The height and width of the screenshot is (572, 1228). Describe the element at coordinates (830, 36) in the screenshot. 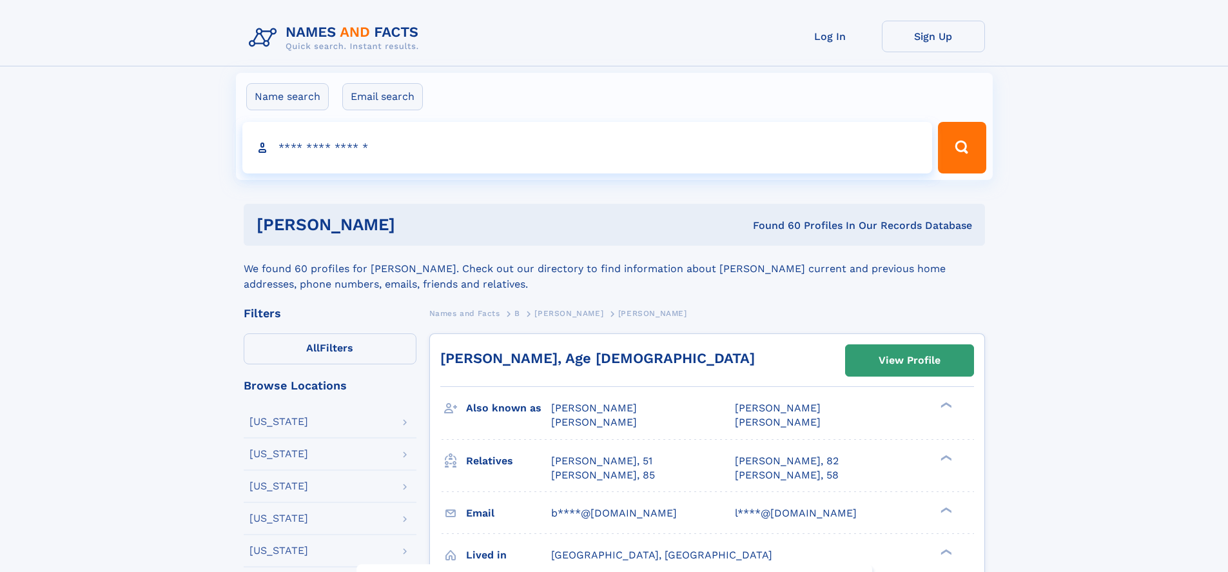

I see `a: Log In` at that location.